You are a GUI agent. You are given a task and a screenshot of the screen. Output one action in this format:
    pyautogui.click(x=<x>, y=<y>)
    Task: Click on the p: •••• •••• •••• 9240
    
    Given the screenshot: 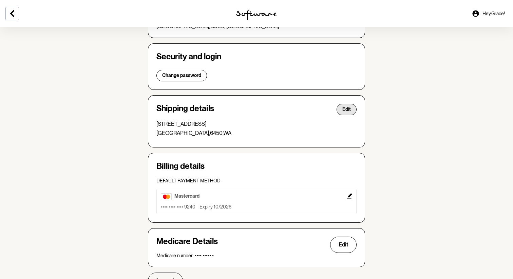 What is the action you would take?
    pyautogui.click(x=178, y=207)
    